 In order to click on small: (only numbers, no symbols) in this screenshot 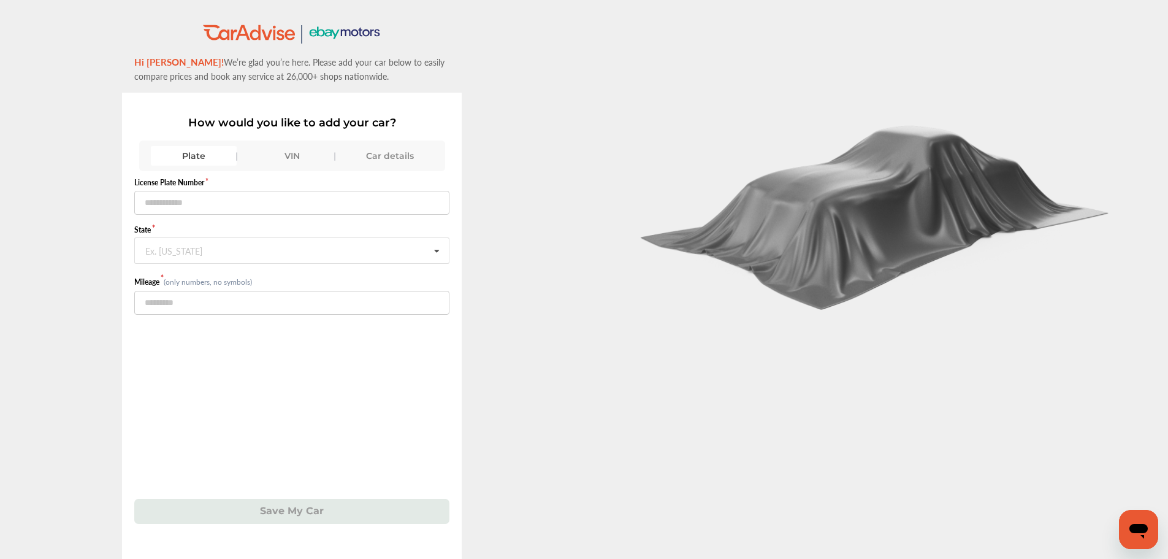, I will do `click(208, 281)`.